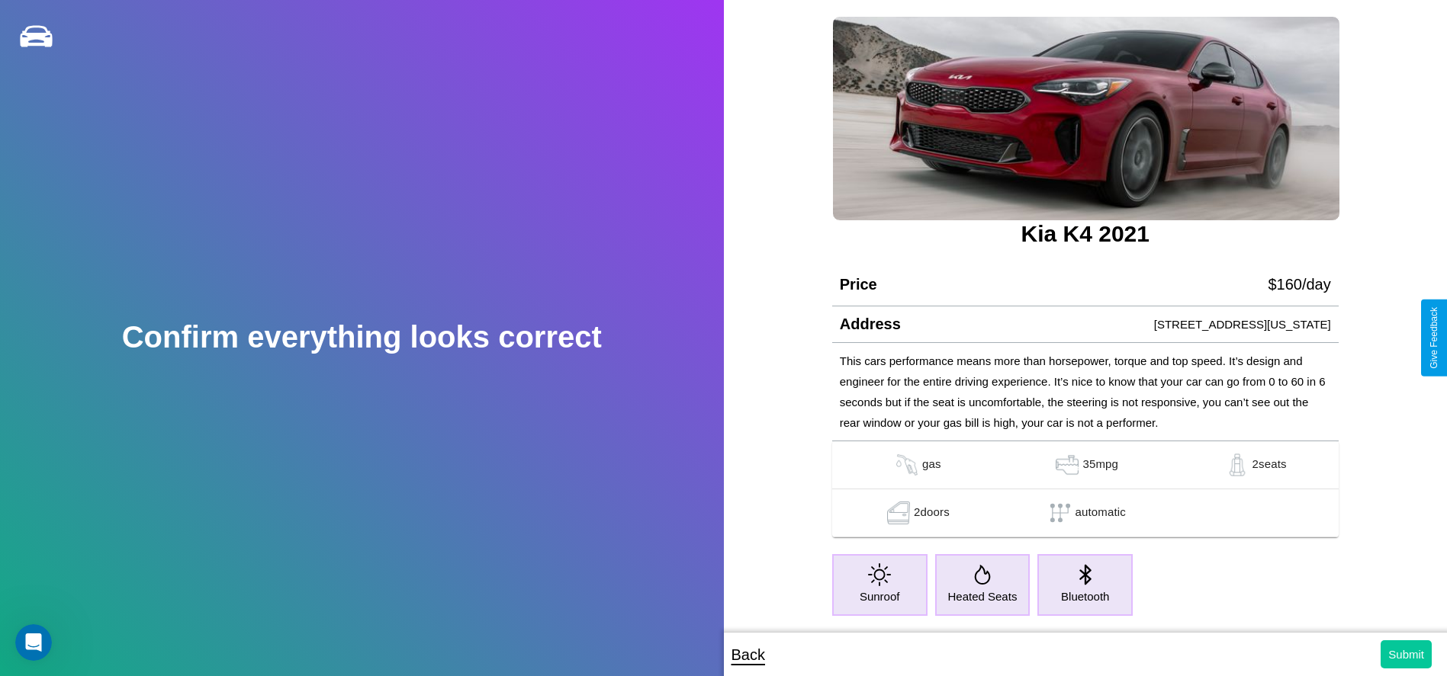 This screenshot has height=676, width=1447. What do you see at coordinates (858, 284) in the screenshot?
I see `h4: Price` at bounding box center [858, 284].